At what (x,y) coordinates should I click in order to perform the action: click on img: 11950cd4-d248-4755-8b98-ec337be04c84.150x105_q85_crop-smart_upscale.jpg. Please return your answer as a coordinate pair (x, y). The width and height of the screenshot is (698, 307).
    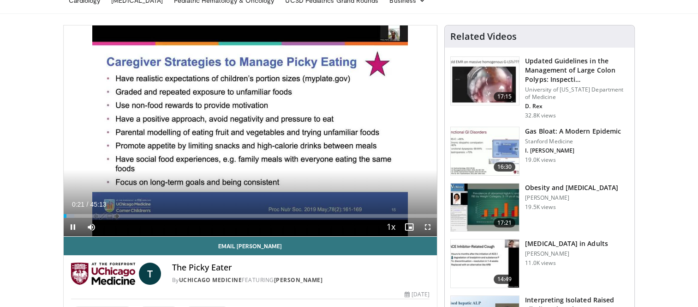
    Looking at the image, I should click on (485, 263).